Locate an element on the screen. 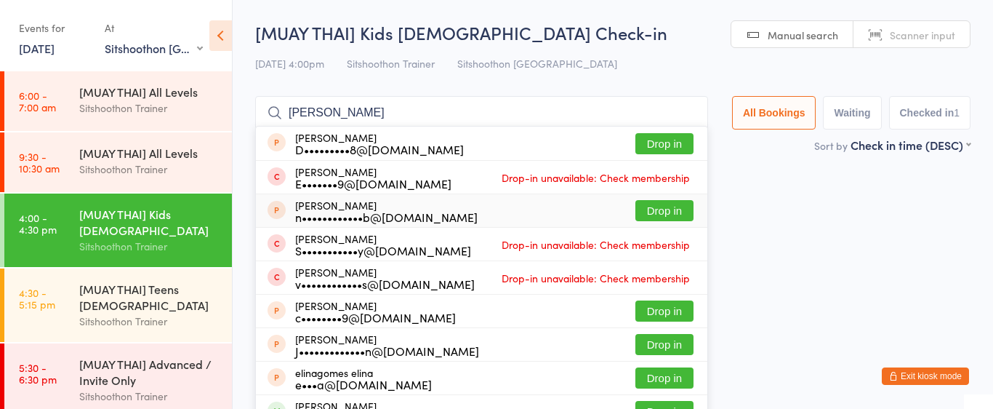  time: 6:00 - 7:00 am is located at coordinates (37, 101).